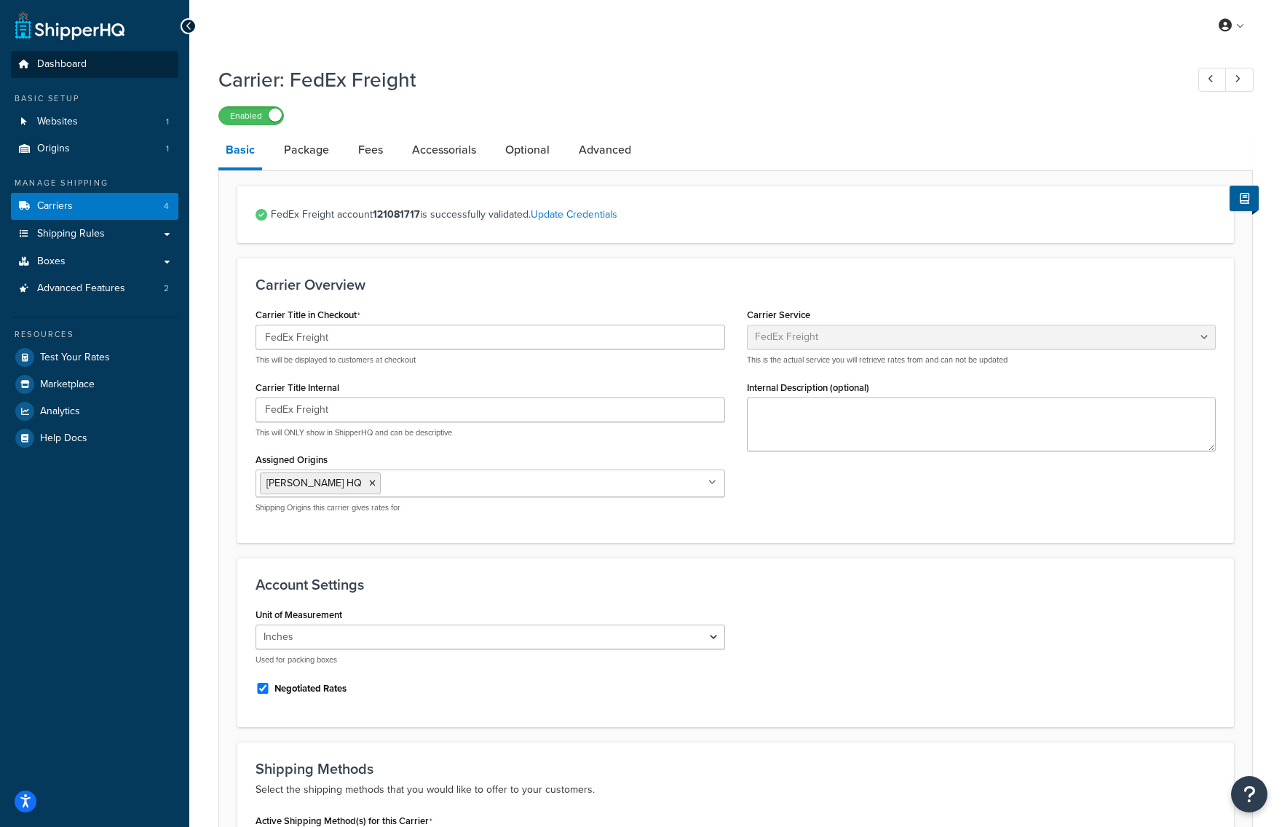 Image resolution: width=1282 pixels, height=827 pixels. What do you see at coordinates (1244, 198) in the screenshot?
I see `button: Show Help Docs` at bounding box center [1244, 198].